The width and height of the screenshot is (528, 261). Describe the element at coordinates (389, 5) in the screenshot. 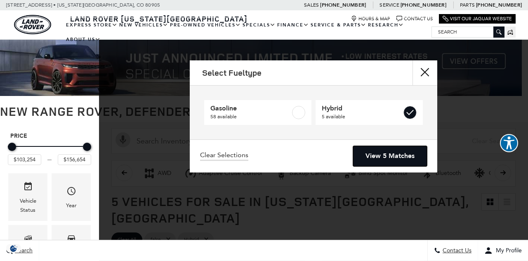

I see `span: Service` at that location.